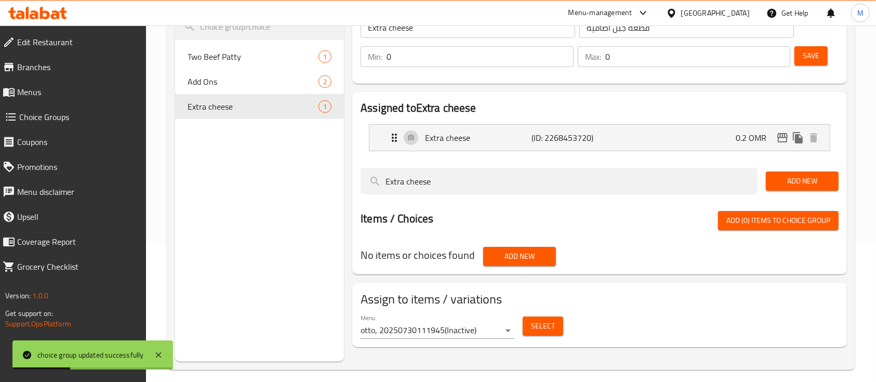 Image resolution: width=876 pixels, height=382 pixels. I want to click on span: Upsell, so click(77, 217).